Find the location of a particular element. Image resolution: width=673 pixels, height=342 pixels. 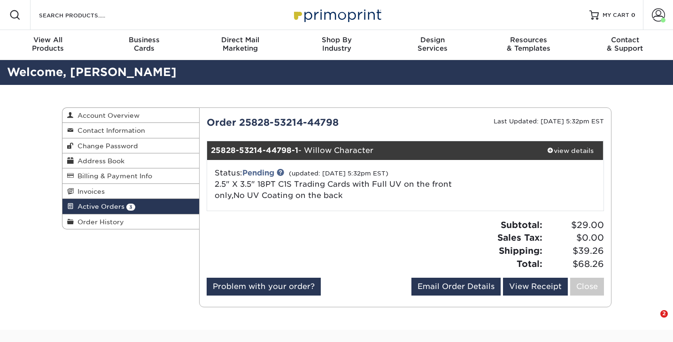

a: Pending is located at coordinates (258, 173).